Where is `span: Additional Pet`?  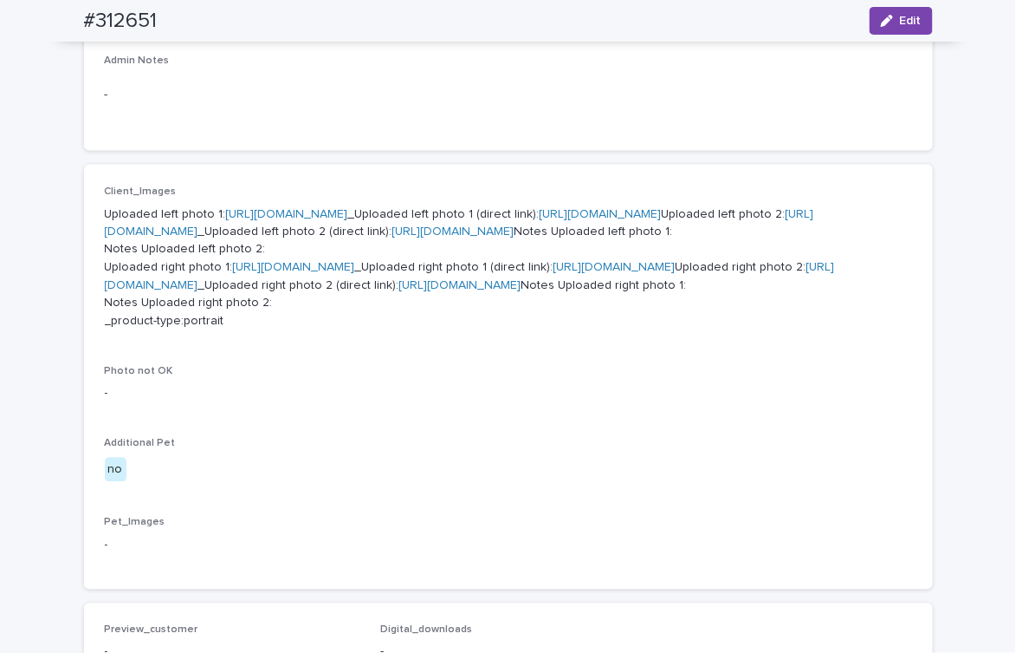 span: Additional Pet is located at coordinates (140, 444).